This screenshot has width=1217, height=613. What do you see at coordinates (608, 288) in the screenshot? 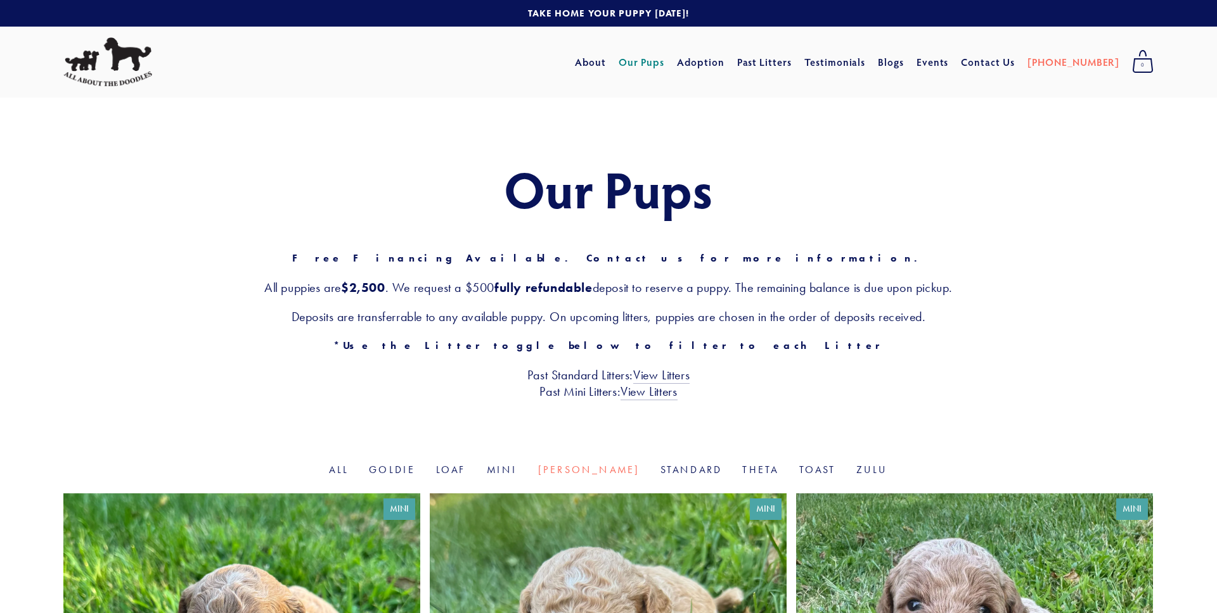
I see `h3: All puppies are . We request a $500 deposit to reserve a puppy. The remaining balance is due upon...` at bounding box center [608, 288].